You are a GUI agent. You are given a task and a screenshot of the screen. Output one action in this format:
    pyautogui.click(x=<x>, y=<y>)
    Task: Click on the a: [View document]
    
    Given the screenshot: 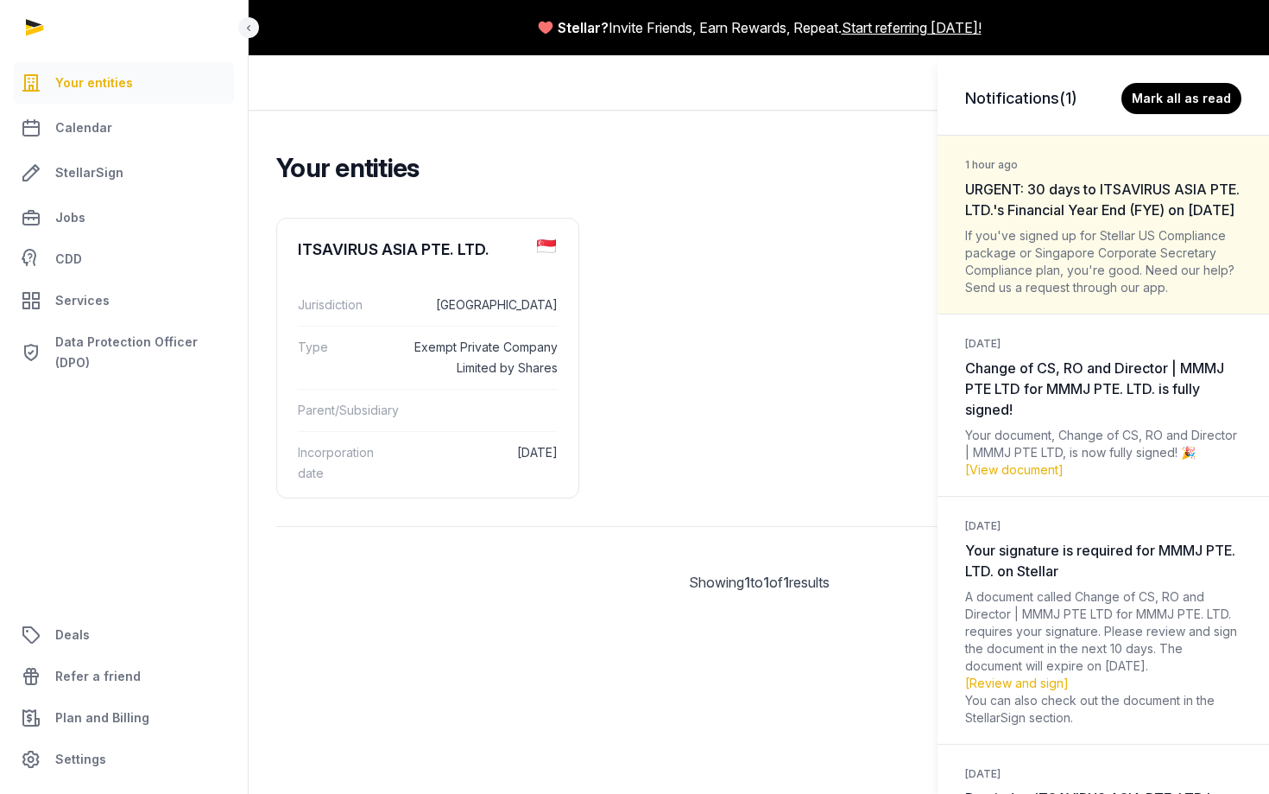 What is the action you would take?
    pyautogui.click(x=1015, y=469)
    